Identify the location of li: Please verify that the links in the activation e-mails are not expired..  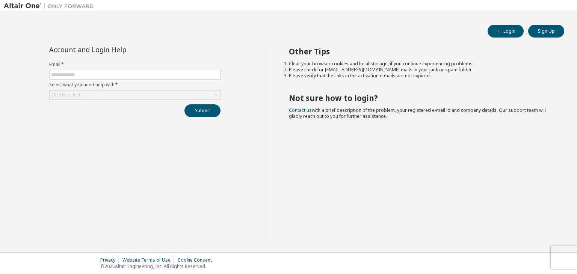
(420, 76).